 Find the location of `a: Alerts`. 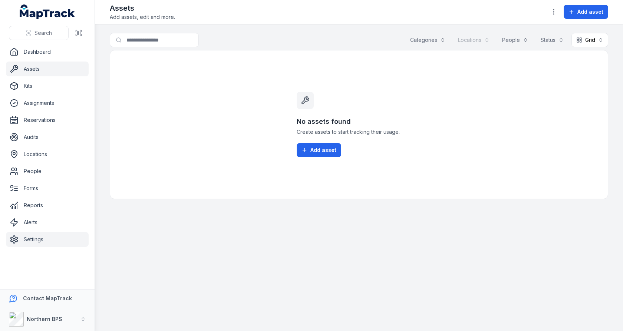

a: Alerts is located at coordinates (47, 223).